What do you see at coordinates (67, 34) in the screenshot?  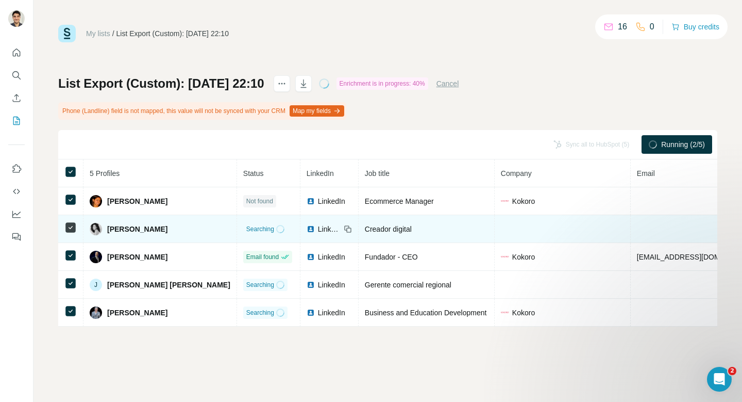 I see `img: Surfe Logo` at bounding box center [67, 34].